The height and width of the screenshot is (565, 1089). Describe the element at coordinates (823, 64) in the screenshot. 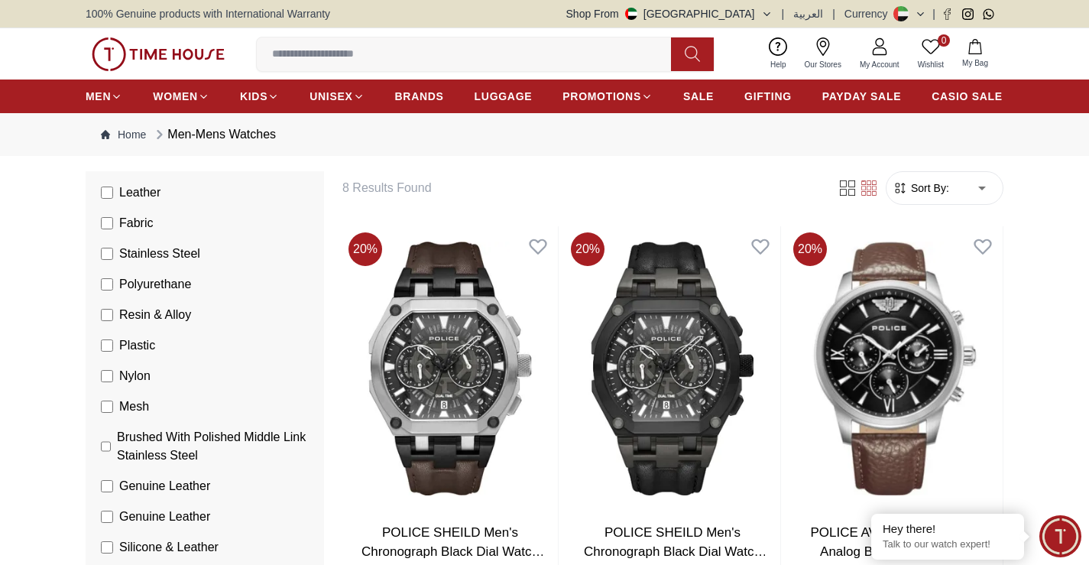

I see `span: Our Stores` at that location.